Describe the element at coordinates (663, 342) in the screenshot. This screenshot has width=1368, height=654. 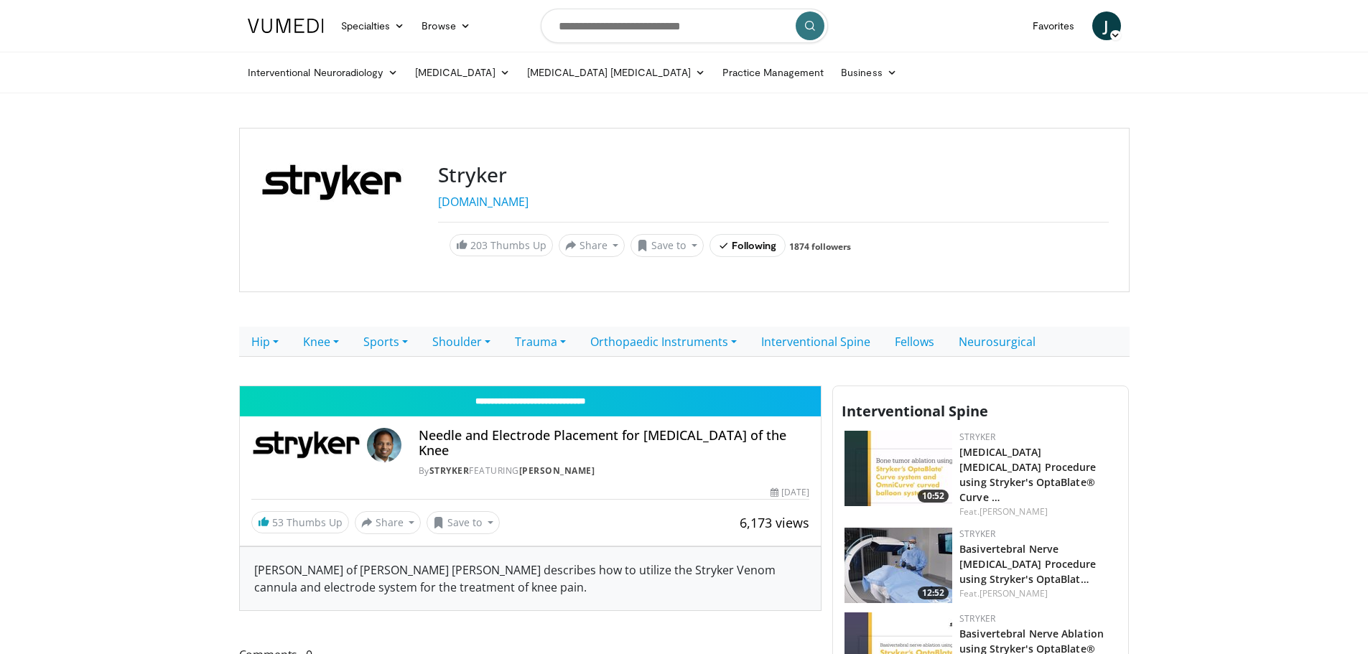
I see `a: Orthopaedic Instruments` at that location.